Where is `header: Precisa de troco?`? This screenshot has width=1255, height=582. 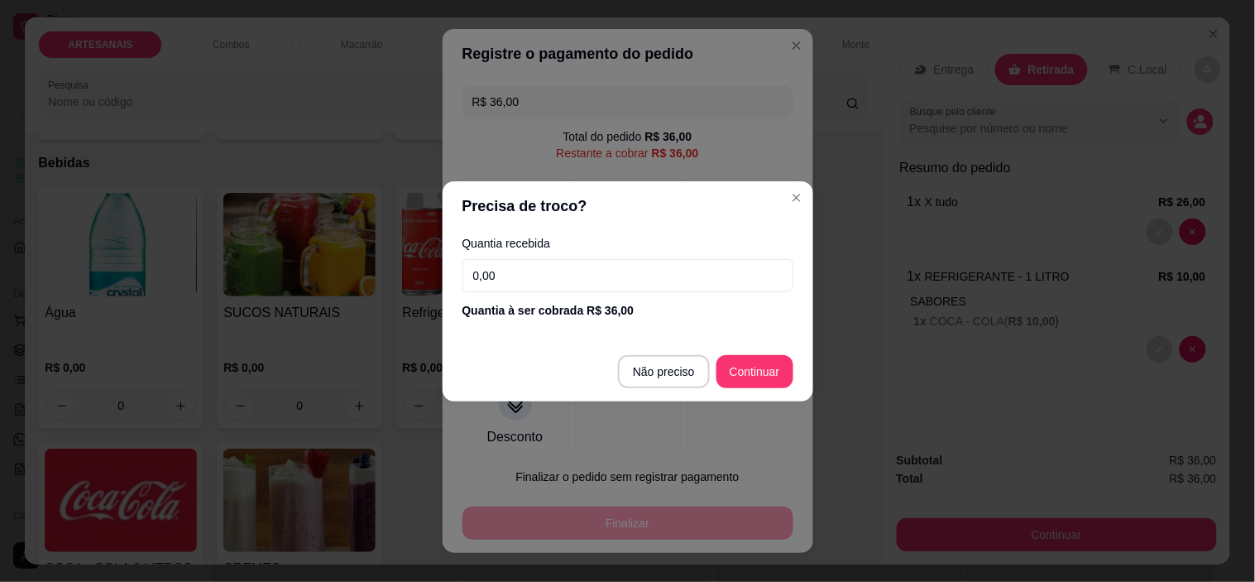 header: Precisa de troco? is located at coordinates (628, 206).